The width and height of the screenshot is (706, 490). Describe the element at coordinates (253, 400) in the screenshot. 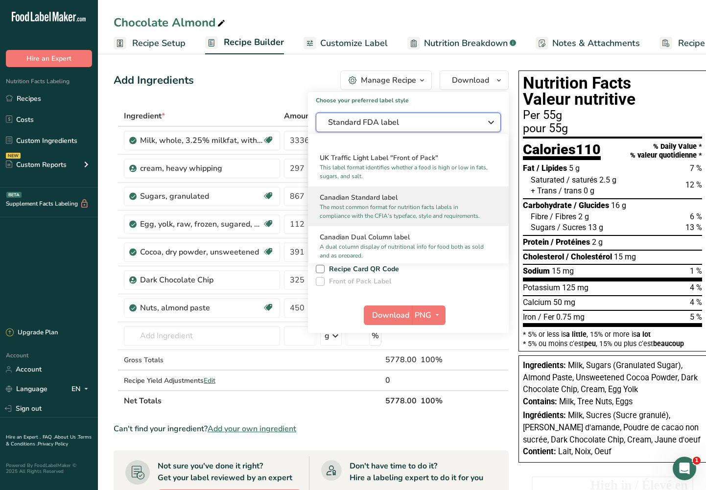

I see `th: Net Totals` at that location.